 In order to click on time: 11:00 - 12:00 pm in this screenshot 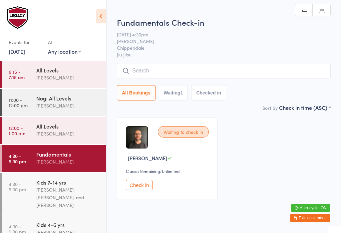, I will do `click(18, 102)`.